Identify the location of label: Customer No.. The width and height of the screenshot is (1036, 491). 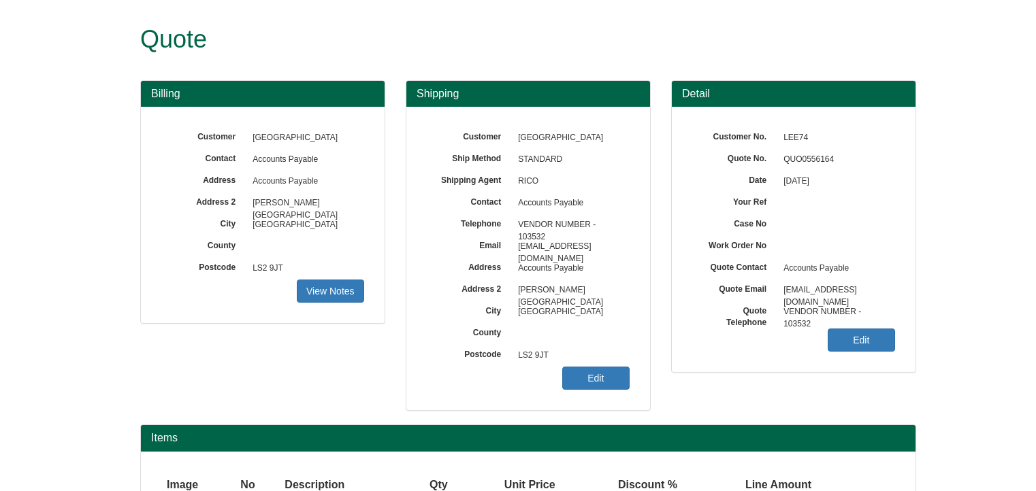
(734, 135).